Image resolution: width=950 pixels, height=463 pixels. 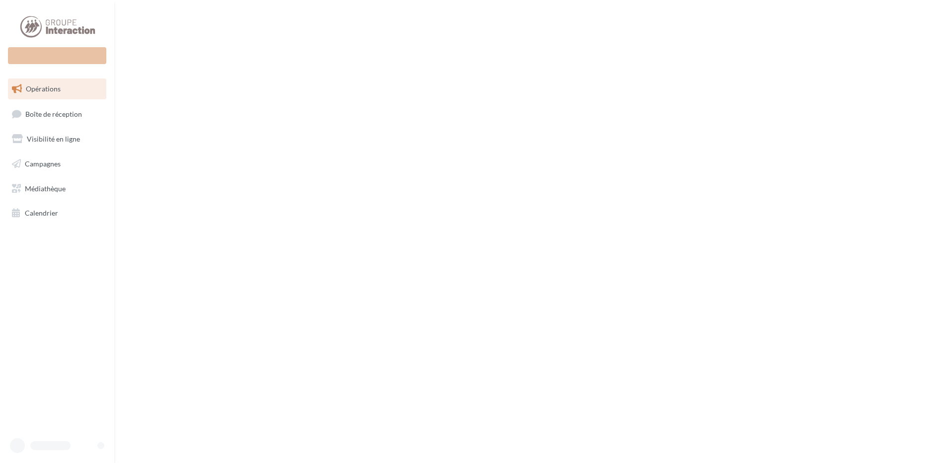 What do you see at coordinates (41, 213) in the screenshot?
I see `span: Calendrier` at bounding box center [41, 213].